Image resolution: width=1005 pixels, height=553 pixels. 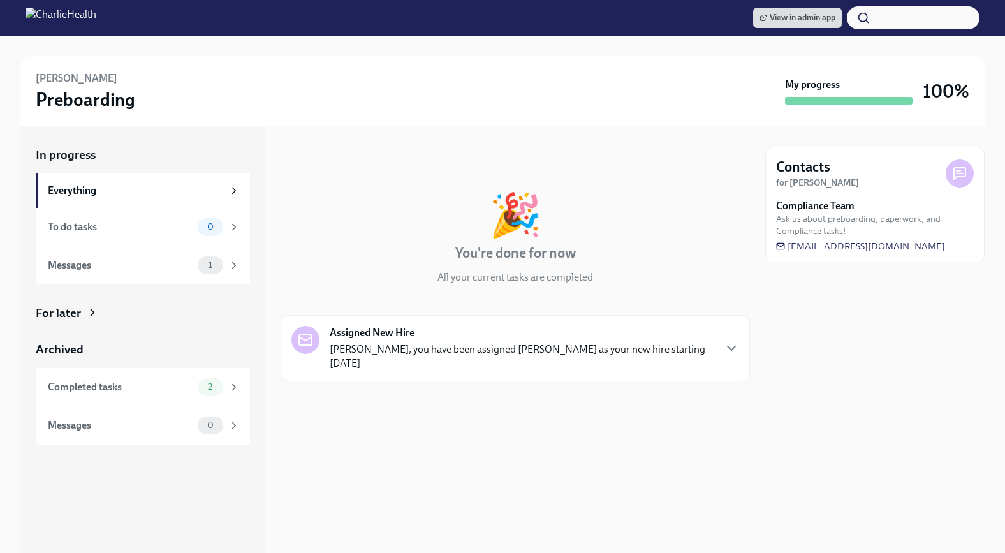 What do you see at coordinates (120, 387) in the screenshot?
I see `div: Completed tasks` at bounding box center [120, 387].